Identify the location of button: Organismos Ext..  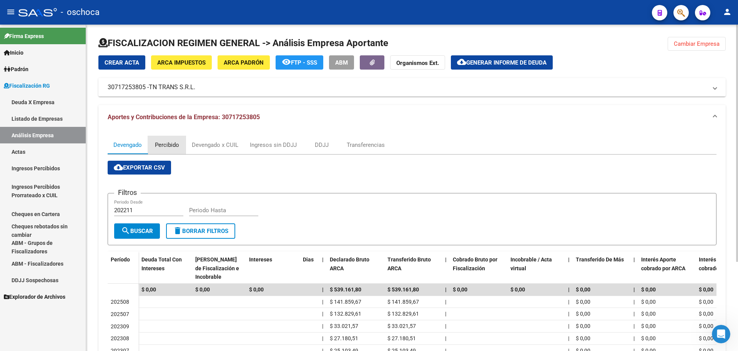
(418, 62).